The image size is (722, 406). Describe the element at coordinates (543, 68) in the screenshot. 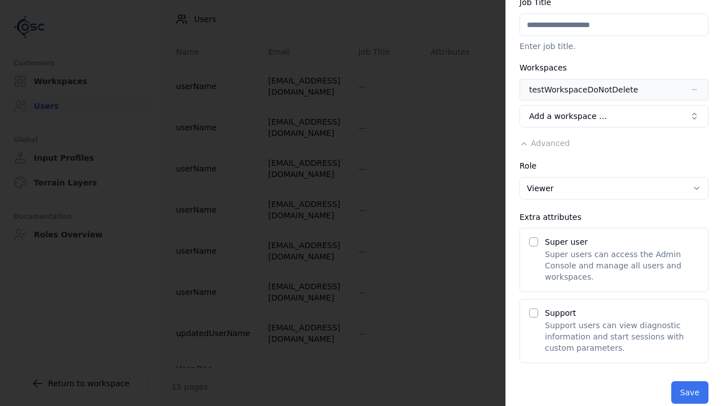

I see `label: Workspaces` at that location.